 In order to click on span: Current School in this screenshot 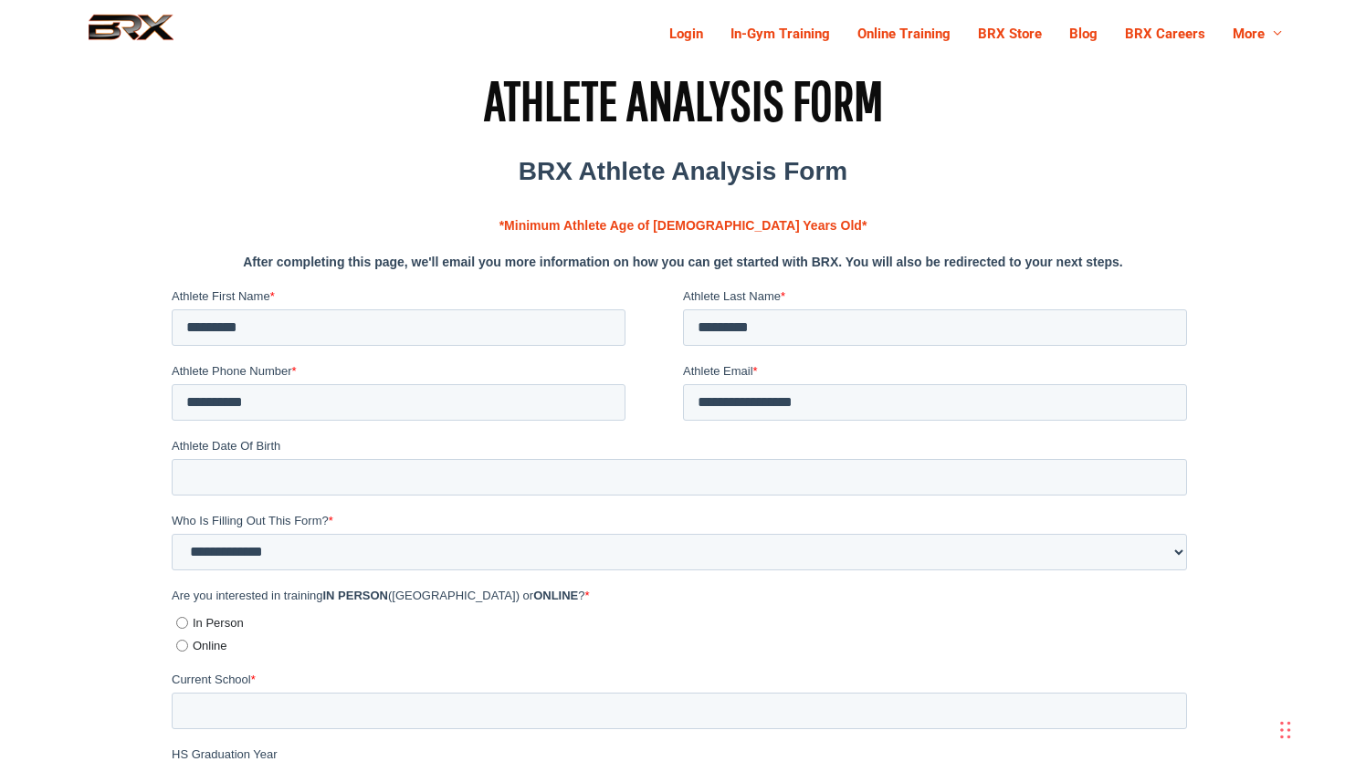, I will do `click(211, 679)`.